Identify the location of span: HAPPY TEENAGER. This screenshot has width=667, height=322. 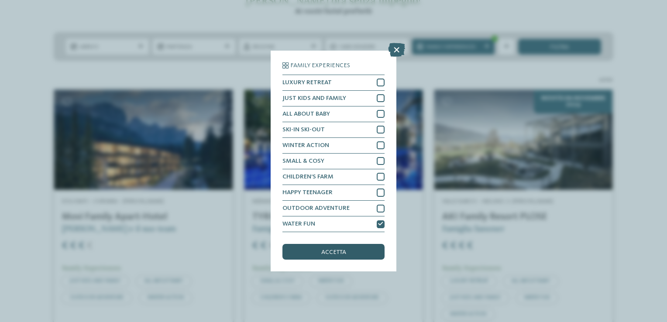
(307, 192).